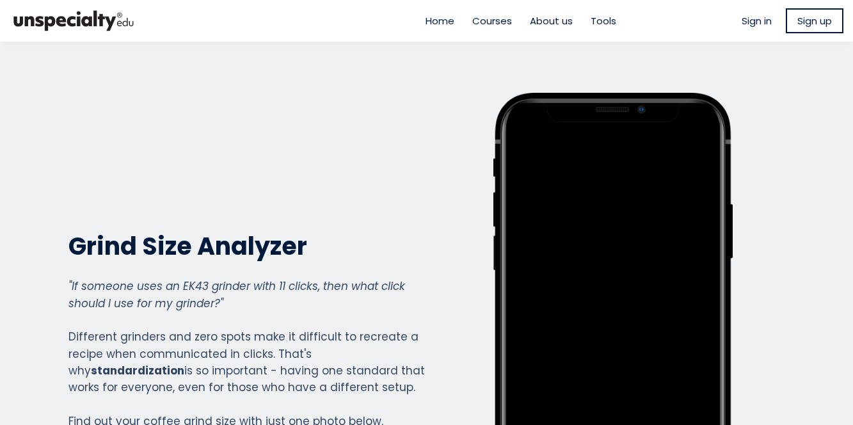 This screenshot has width=853, height=425. I want to click on span: Sign in, so click(756, 20).